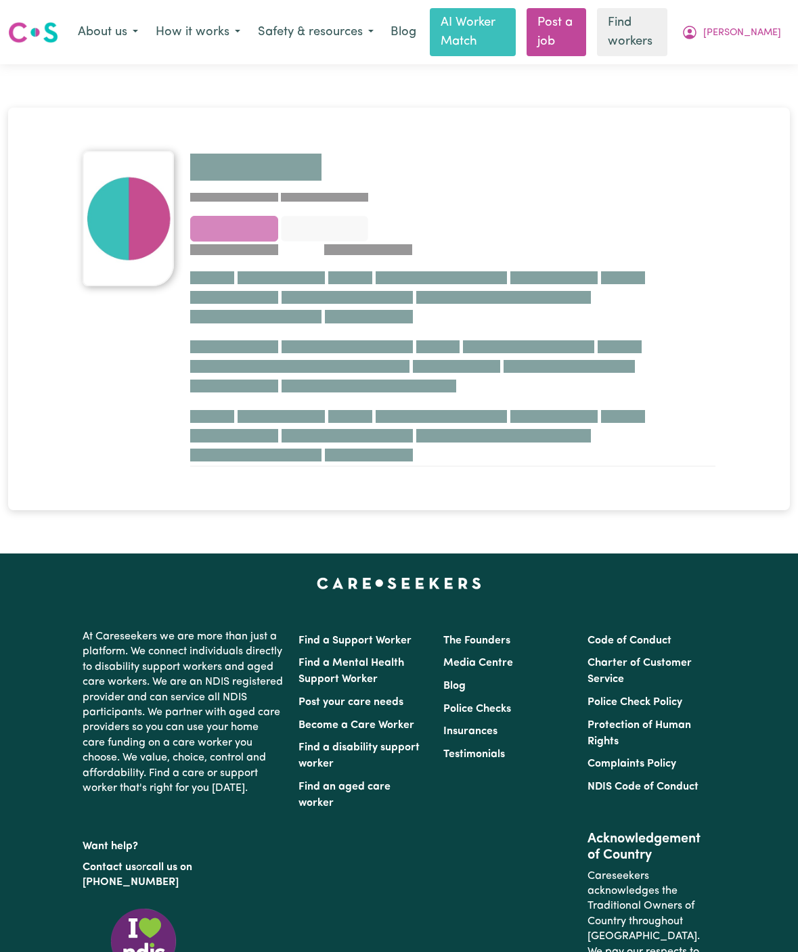  Describe the element at coordinates (470, 732) in the screenshot. I see `a: Insurances` at that location.